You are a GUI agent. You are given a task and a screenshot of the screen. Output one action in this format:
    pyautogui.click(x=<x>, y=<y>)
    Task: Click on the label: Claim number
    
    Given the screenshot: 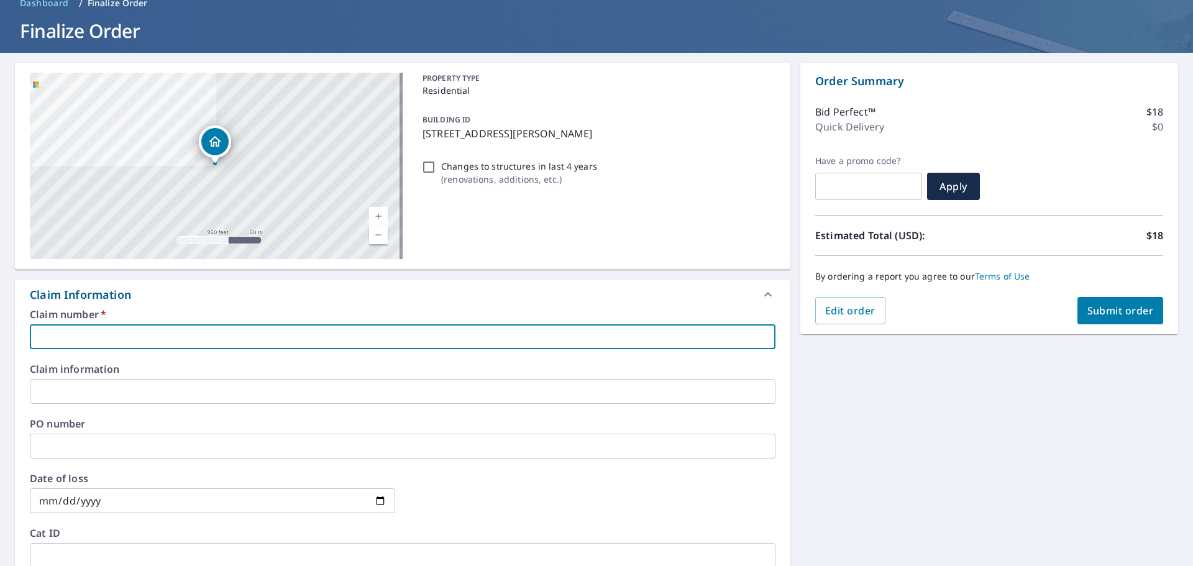 What is the action you would take?
    pyautogui.click(x=403, y=314)
    